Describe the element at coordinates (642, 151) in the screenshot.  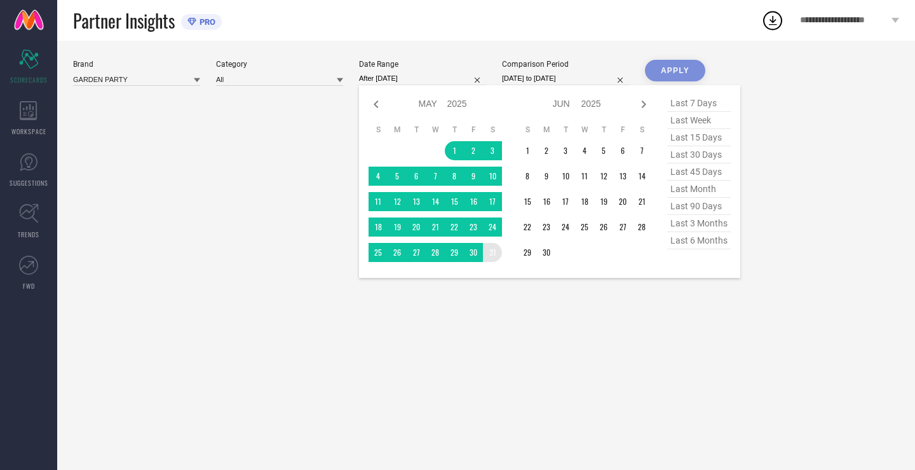
I see `td: Sat Jun 07 2025` at that location.